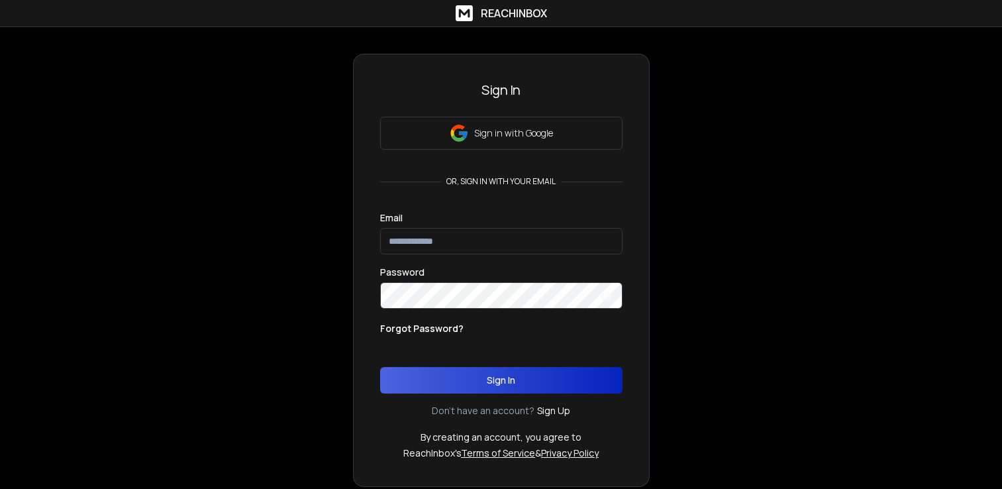 This screenshot has width=1002, height=489. Describe the element at coordinates (501, 133) in the screenshot. I see `button: Sign in with Google` at that location.